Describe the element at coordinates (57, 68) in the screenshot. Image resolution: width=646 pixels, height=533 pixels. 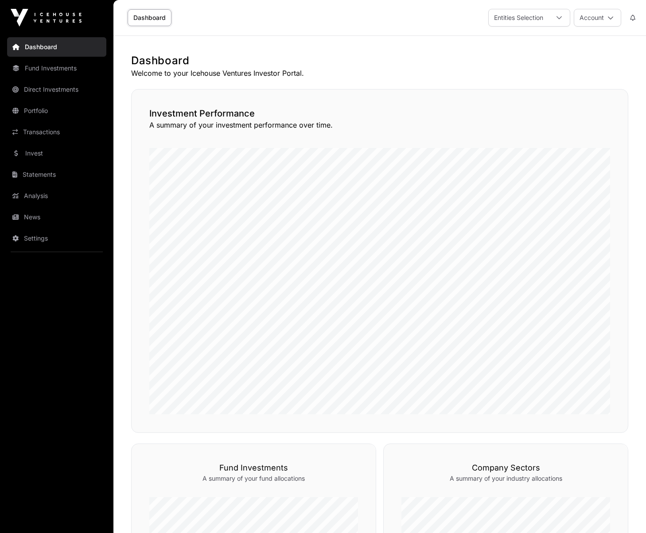
I see `a: Fund Investments` at that location.